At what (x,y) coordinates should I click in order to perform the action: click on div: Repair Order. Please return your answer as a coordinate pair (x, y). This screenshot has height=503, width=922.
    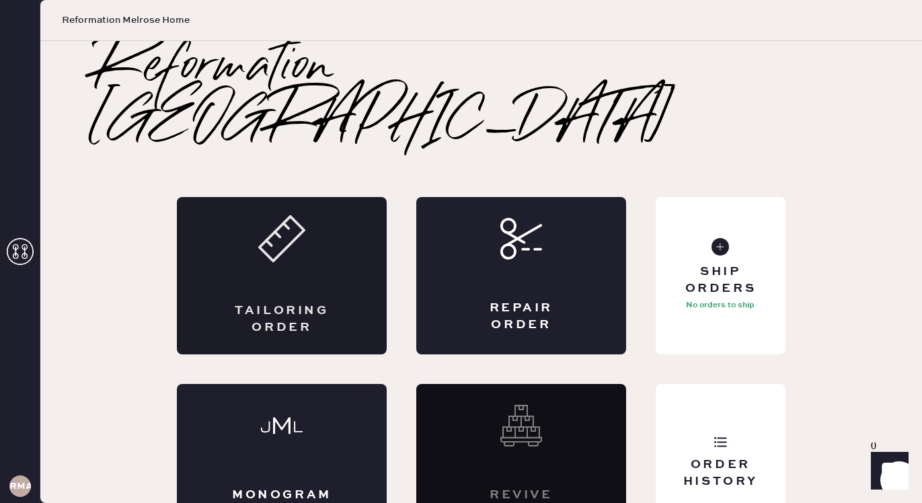
    Looking at the image, I should click on (521, 317).